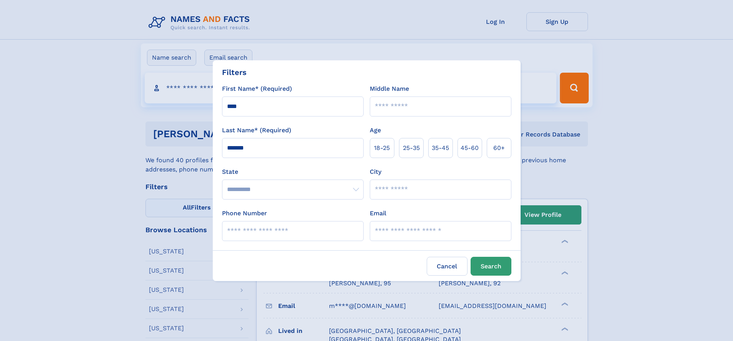 The image size is (733, 341). What do you see at coordinates (375, 130) in the screenshot?
I see `label: Age` at bounding box center [375, 130].